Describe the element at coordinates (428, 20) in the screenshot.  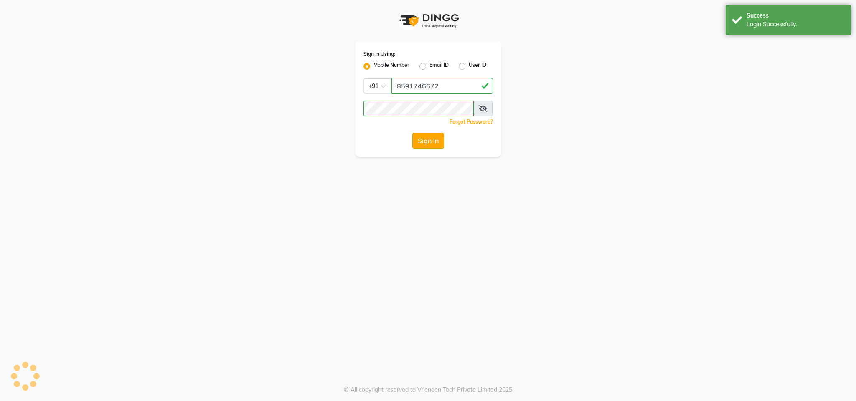
I see `img: logo1.svg` at that location.